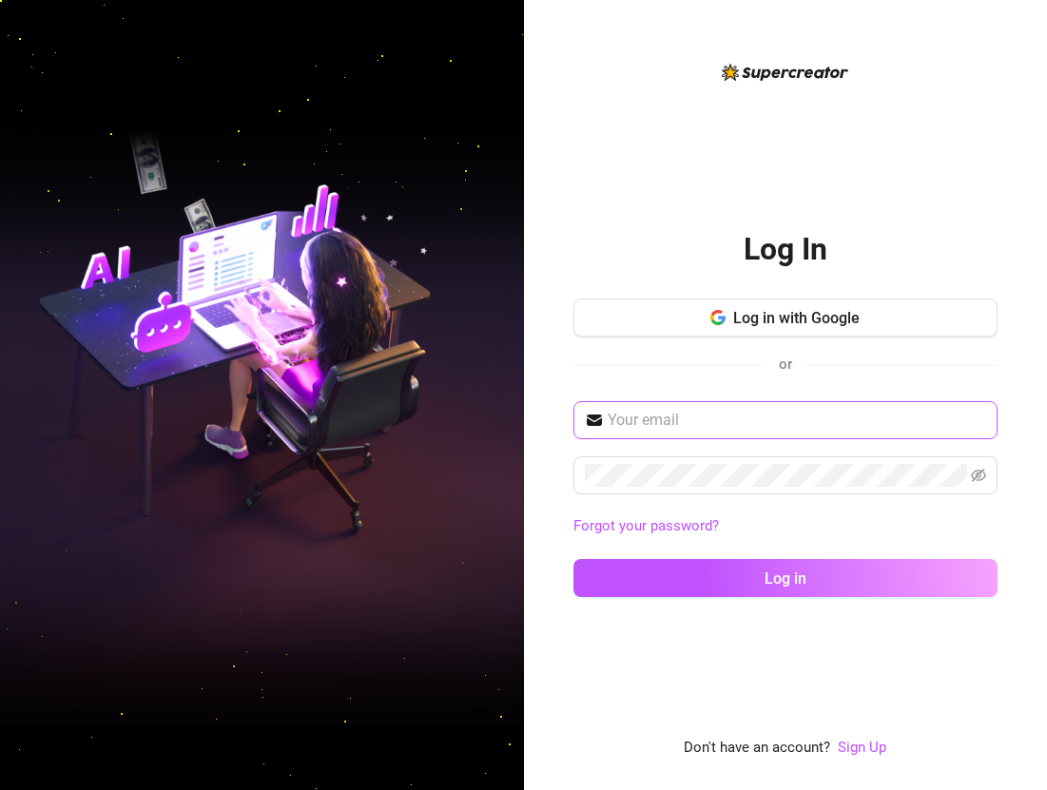 This screenshot has width=1047, height=790. I want to click on button: Log in with Google, so click(785, 318).